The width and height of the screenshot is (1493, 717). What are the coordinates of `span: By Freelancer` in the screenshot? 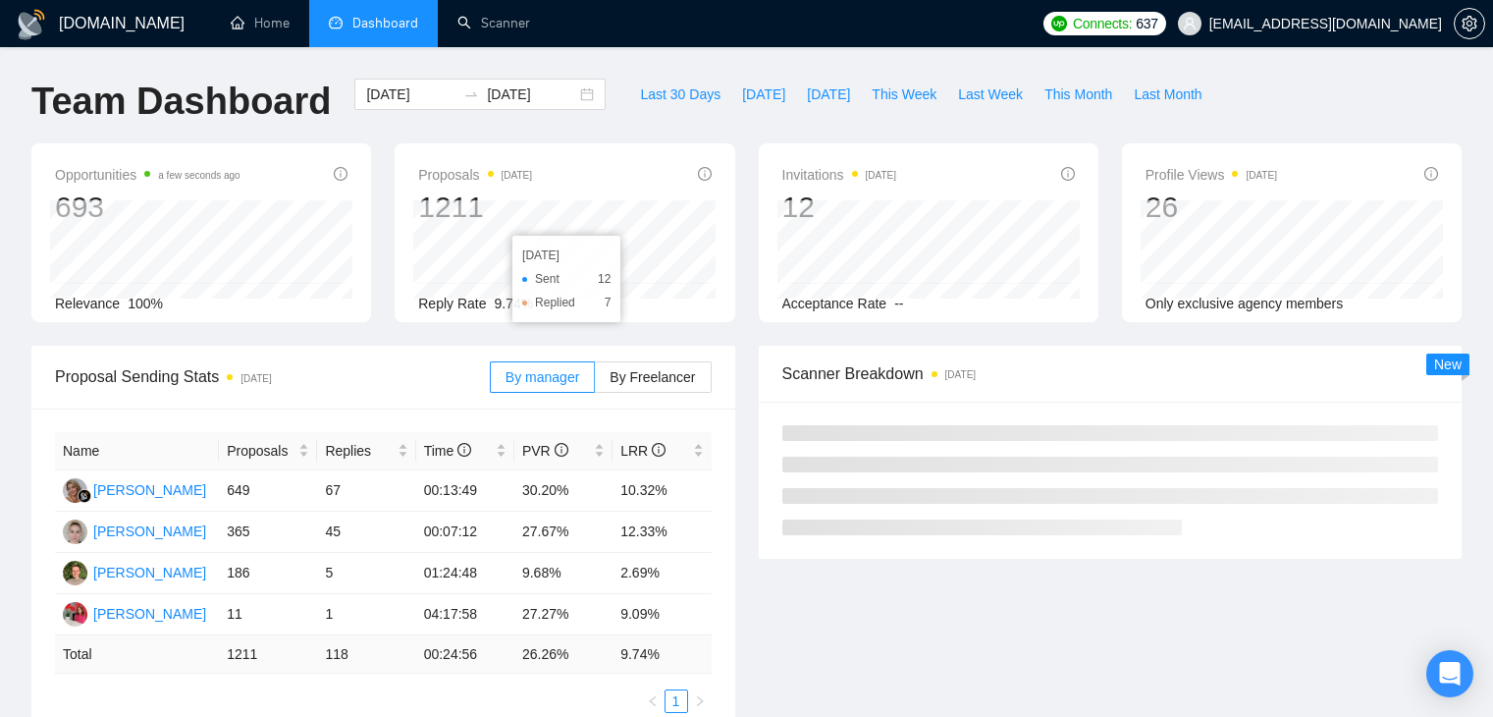 It's located at (652, 377).